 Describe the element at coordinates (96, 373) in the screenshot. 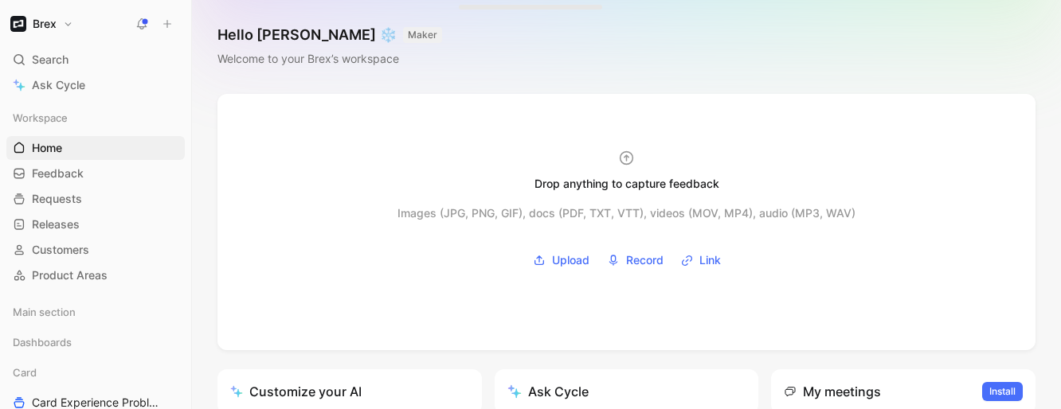

I see `div: Card` at that location.